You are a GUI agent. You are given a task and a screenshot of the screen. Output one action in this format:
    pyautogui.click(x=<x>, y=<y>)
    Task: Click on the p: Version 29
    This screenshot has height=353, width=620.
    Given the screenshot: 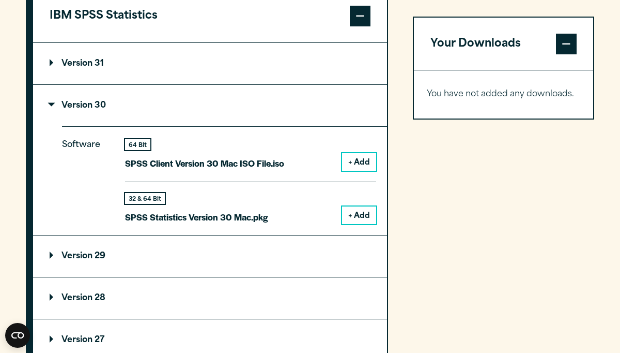 What is the action you would take?
    pyautogui.click(x=78, y=256)
    